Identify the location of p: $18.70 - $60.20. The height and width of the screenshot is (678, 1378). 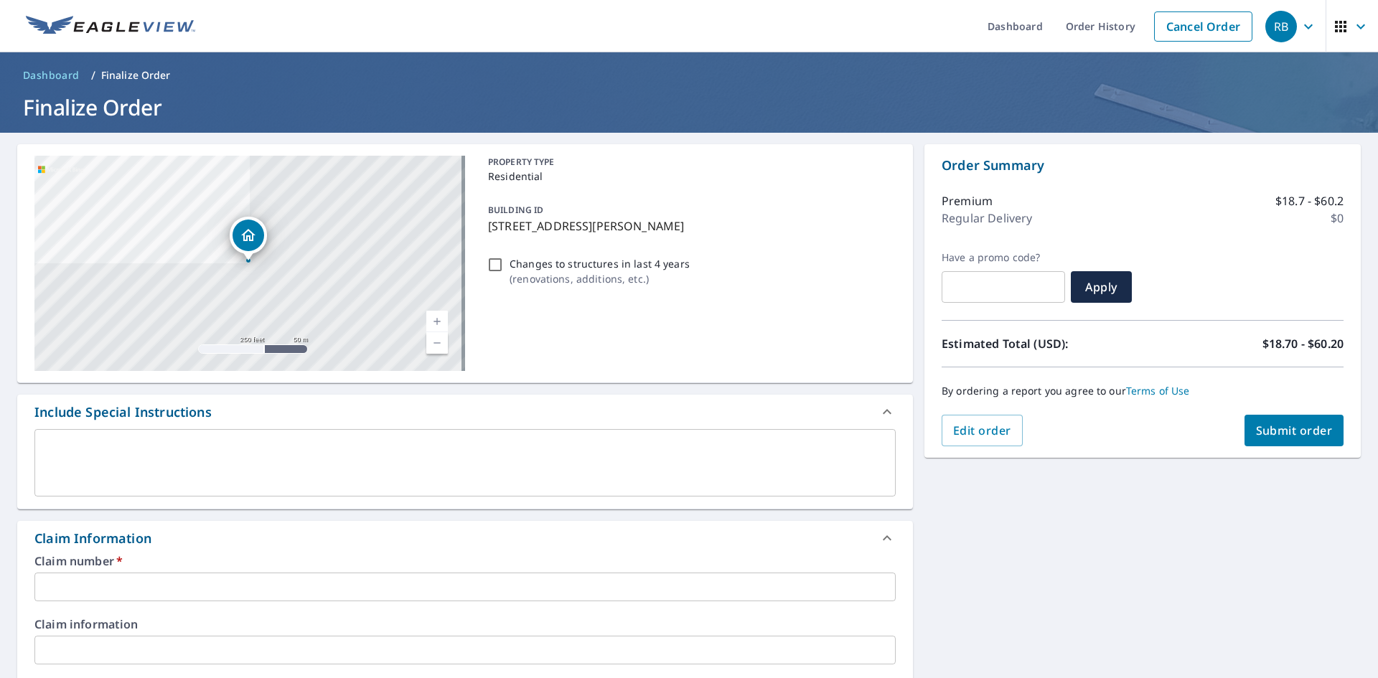
(1303, 344).